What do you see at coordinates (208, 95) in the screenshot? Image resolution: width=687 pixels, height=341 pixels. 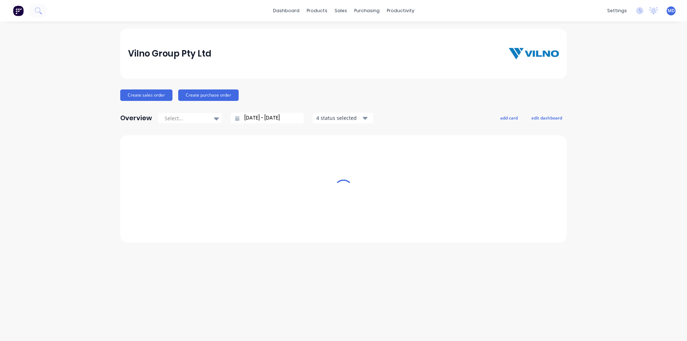 I see `button: Create purchase order` at bounding box center [208, 95].